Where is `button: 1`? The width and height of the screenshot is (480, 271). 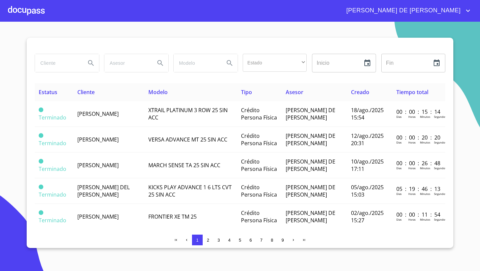 button: 1 is located at coordinates (197, 240).